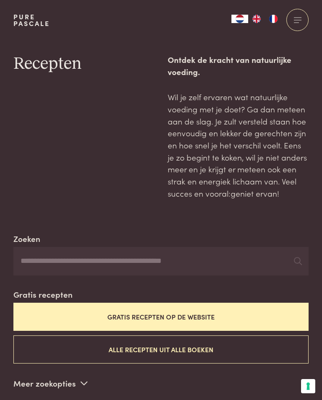 This screenshot has width=322, height=400. What do you see at coordinates (265, 19) in the screenshot?
I see `ul: Language list` at bounding box center [265, 19].